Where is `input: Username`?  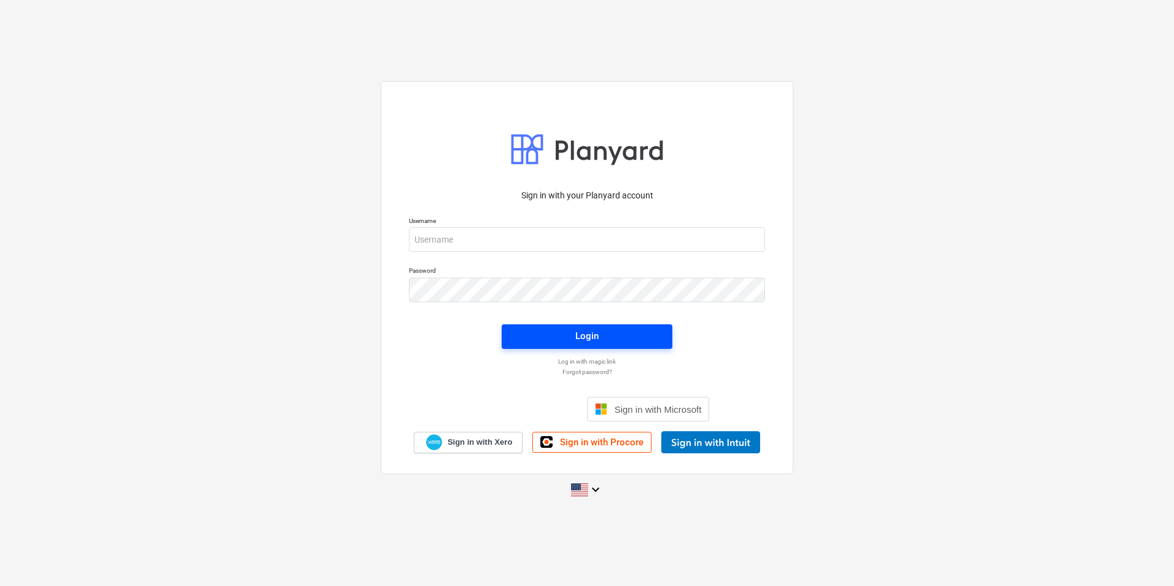
input: Username is located at coordinates (587, 240).